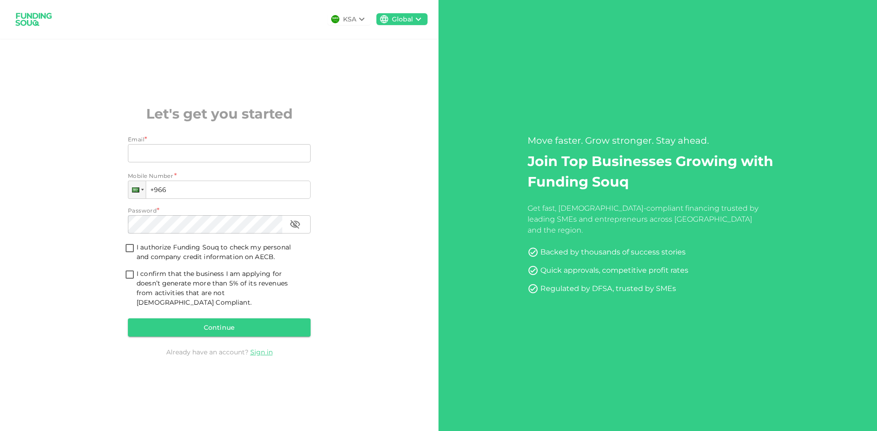 The image size is (877, 431). I want to click on a: logo, so click(34, 19).